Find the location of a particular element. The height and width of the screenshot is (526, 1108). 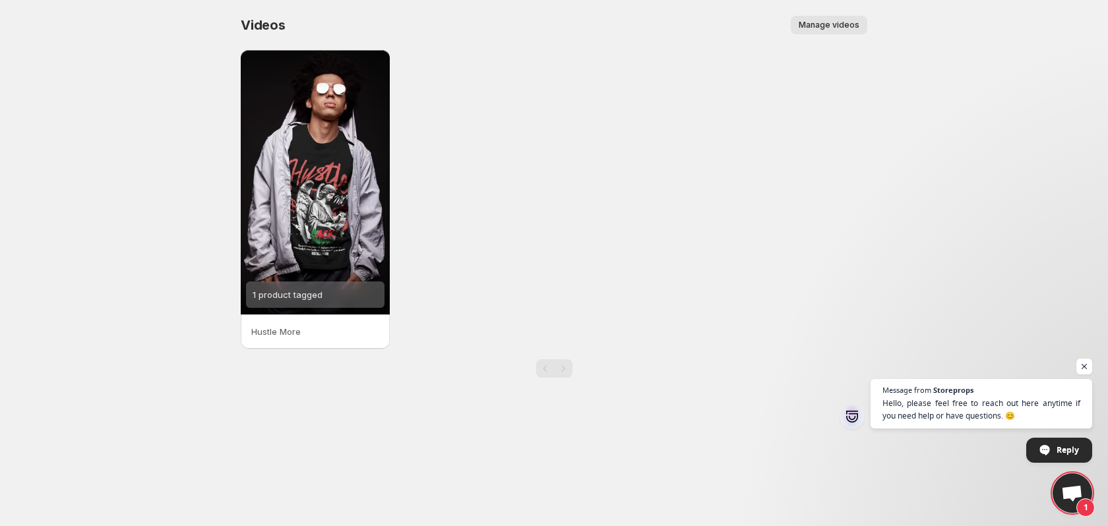

span: Manage videos is located at coordinates (829, 25).